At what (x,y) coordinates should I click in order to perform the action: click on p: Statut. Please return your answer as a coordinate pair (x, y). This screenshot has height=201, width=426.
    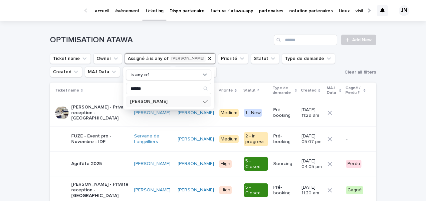
    Looking at the image, I should click on (249, 90).